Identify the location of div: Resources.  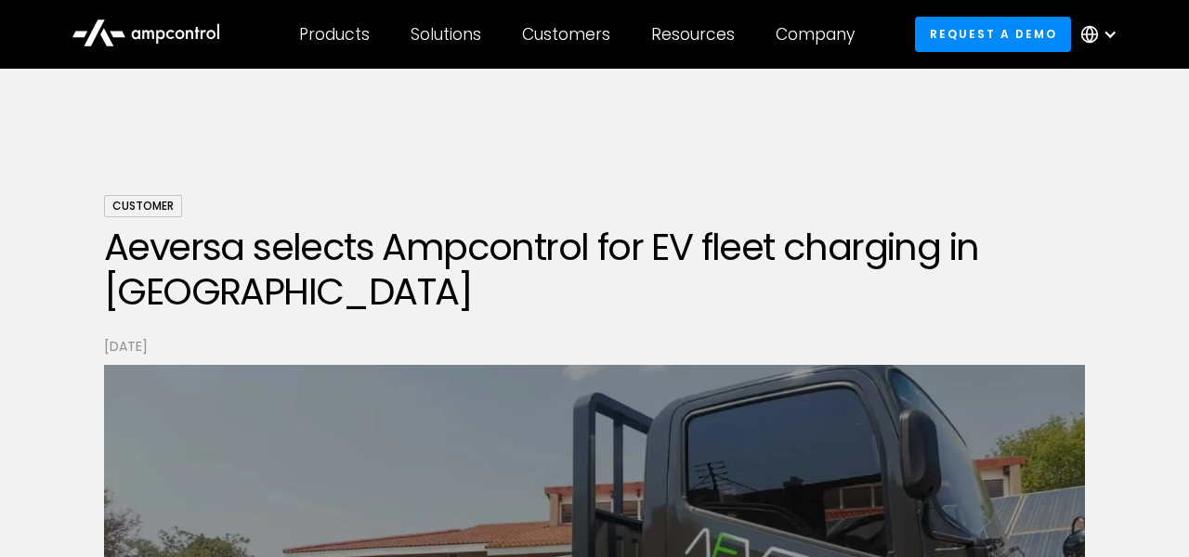
(693, 34).